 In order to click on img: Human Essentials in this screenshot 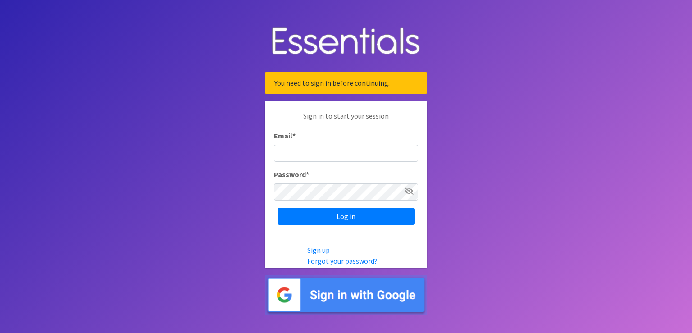, I will do `click(346, 41)`.